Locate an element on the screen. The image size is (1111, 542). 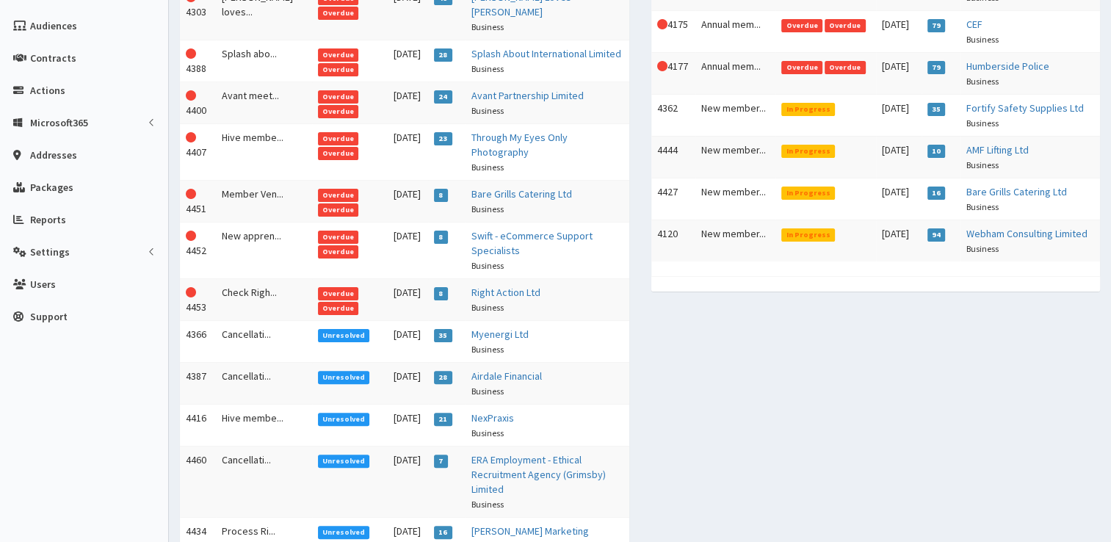
a: Avant Partnership Limited is located at coordinates (527, 95).